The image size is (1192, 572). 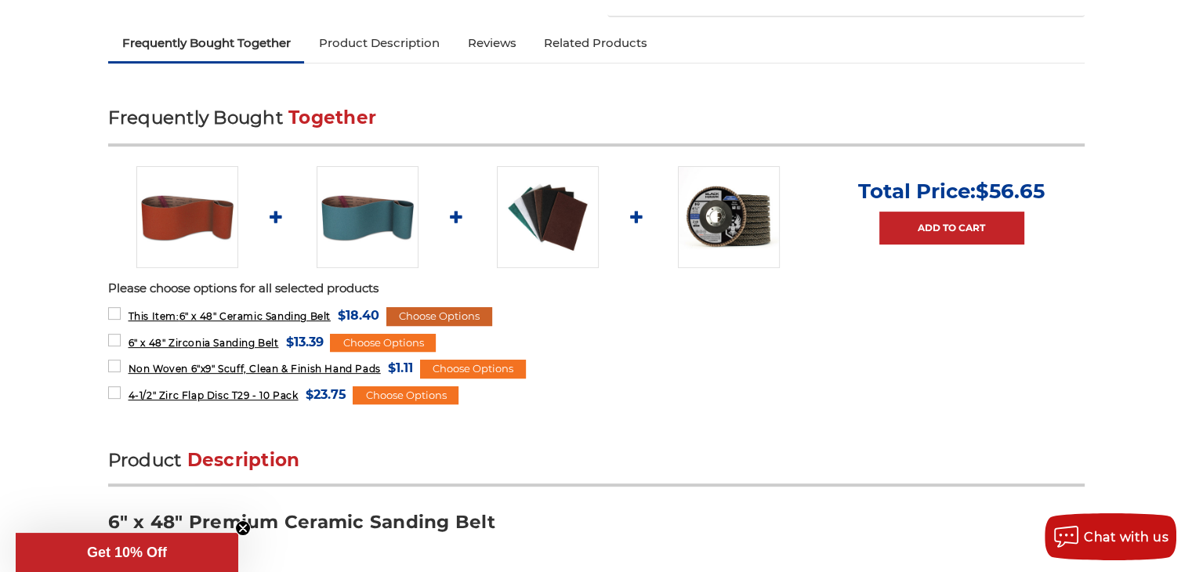 What do you see at coordinates (243, 528) in the screenshot?
I see `button: Close teaser` at bounding box center [243, 528].